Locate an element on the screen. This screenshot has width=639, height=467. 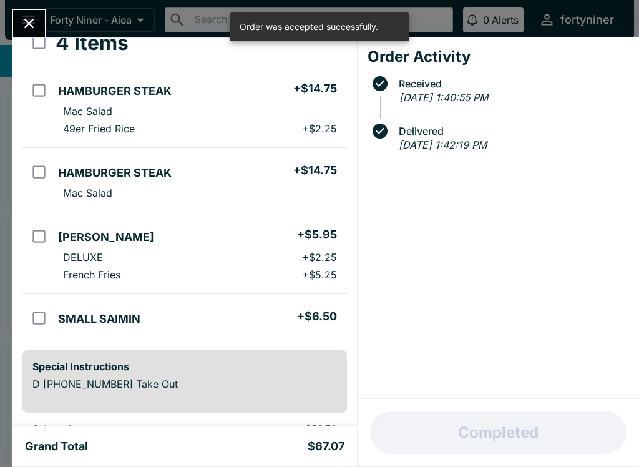
p: French Fries is located at coordinates (92, 274).